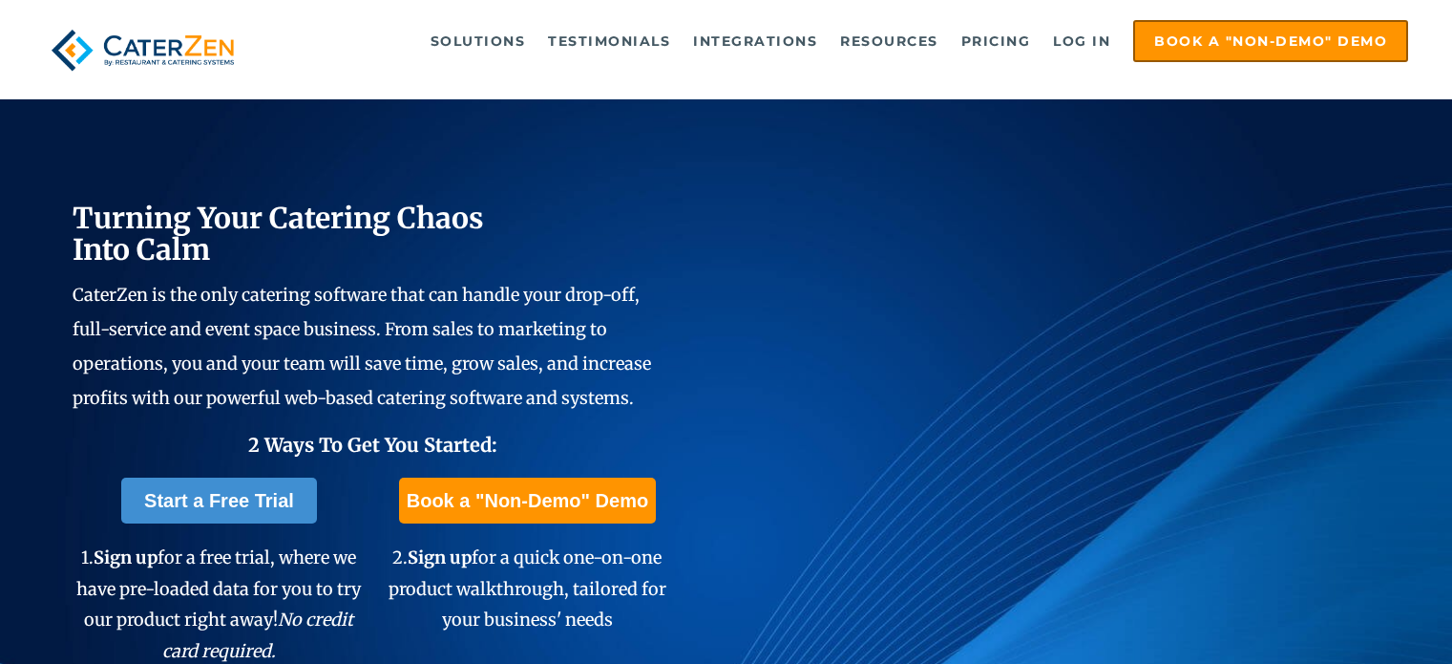 The image size is (1452, 664). I want to click on span: 2 Ways To Get You Started:, so click(372, 444).